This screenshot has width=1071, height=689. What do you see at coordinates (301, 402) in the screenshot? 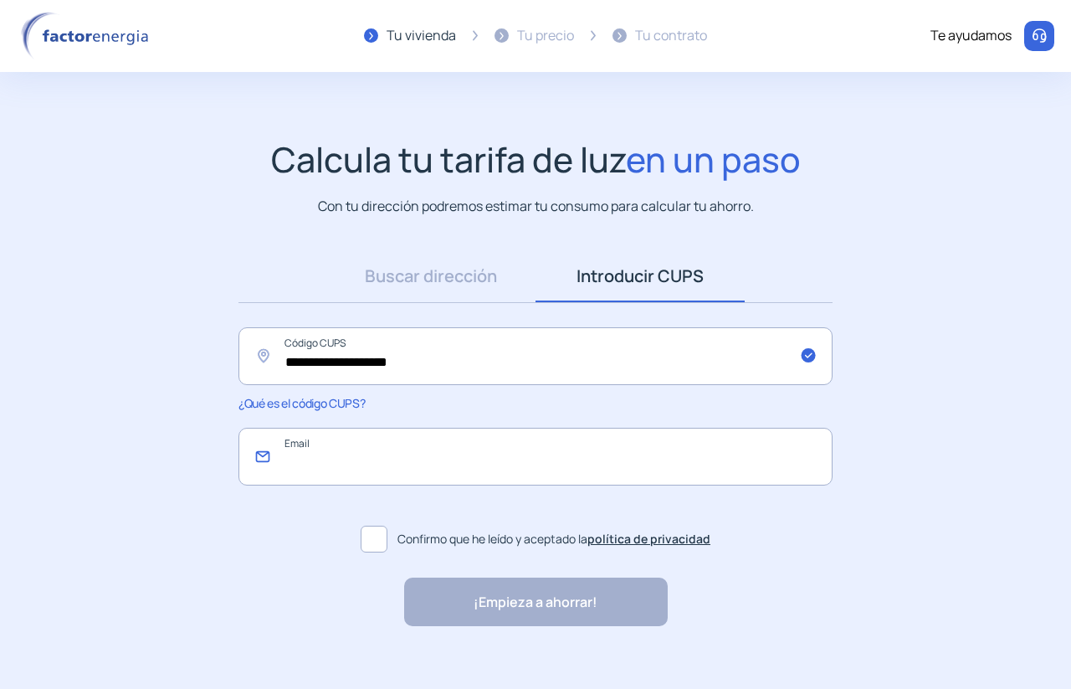
I see `span: ¿Qué es el código CUPS?` at bounding box center [301, 402].